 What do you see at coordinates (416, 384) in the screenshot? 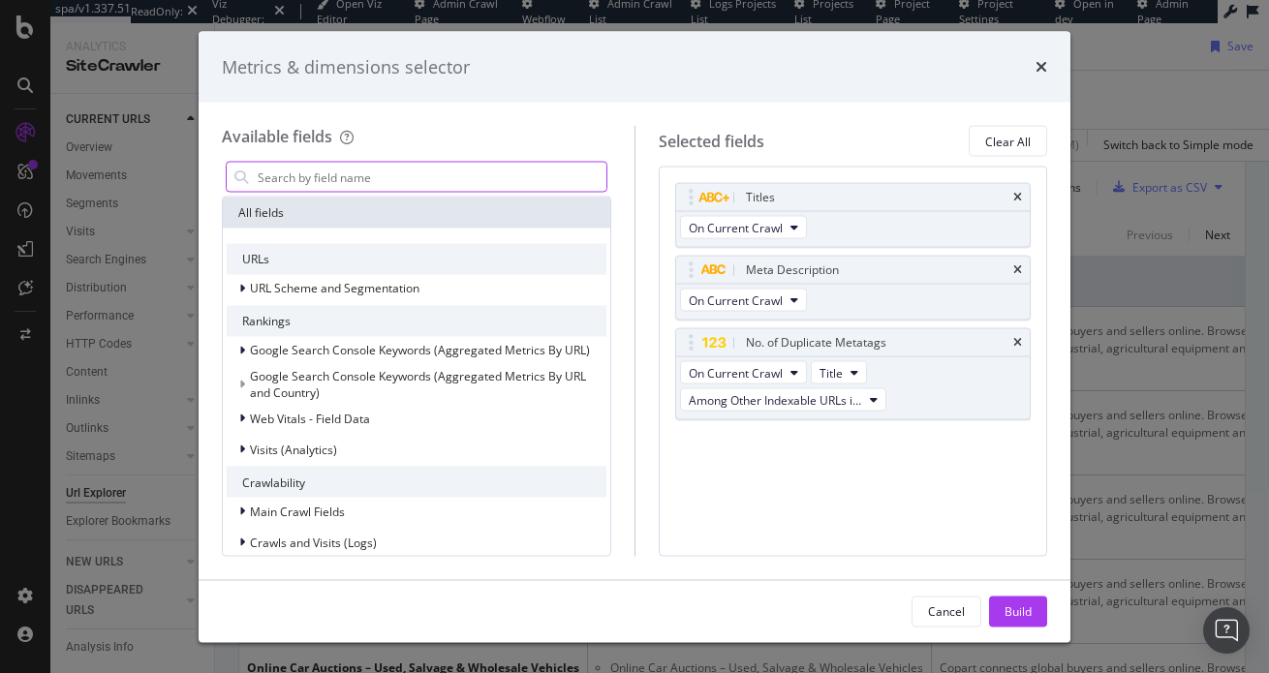
I see `div: This group is disabled` at bounding box center [416, 384].